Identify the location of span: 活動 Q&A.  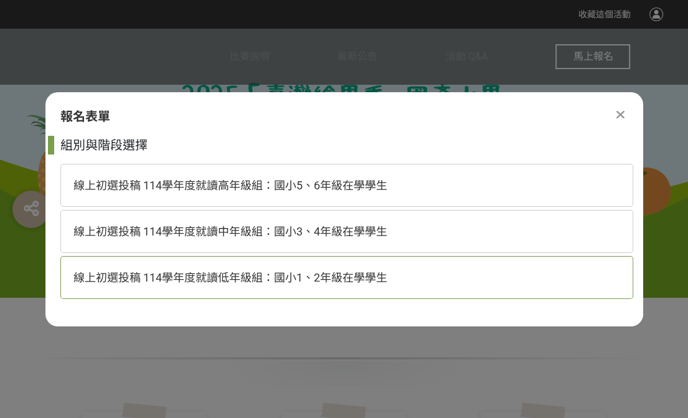
(466, 56).